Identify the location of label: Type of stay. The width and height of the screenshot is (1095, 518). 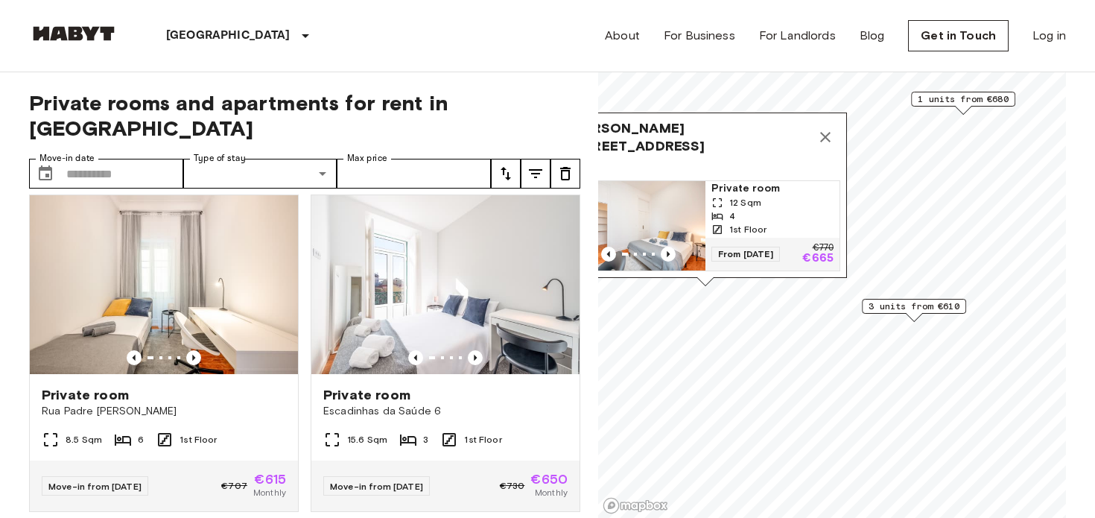
(220, 158).